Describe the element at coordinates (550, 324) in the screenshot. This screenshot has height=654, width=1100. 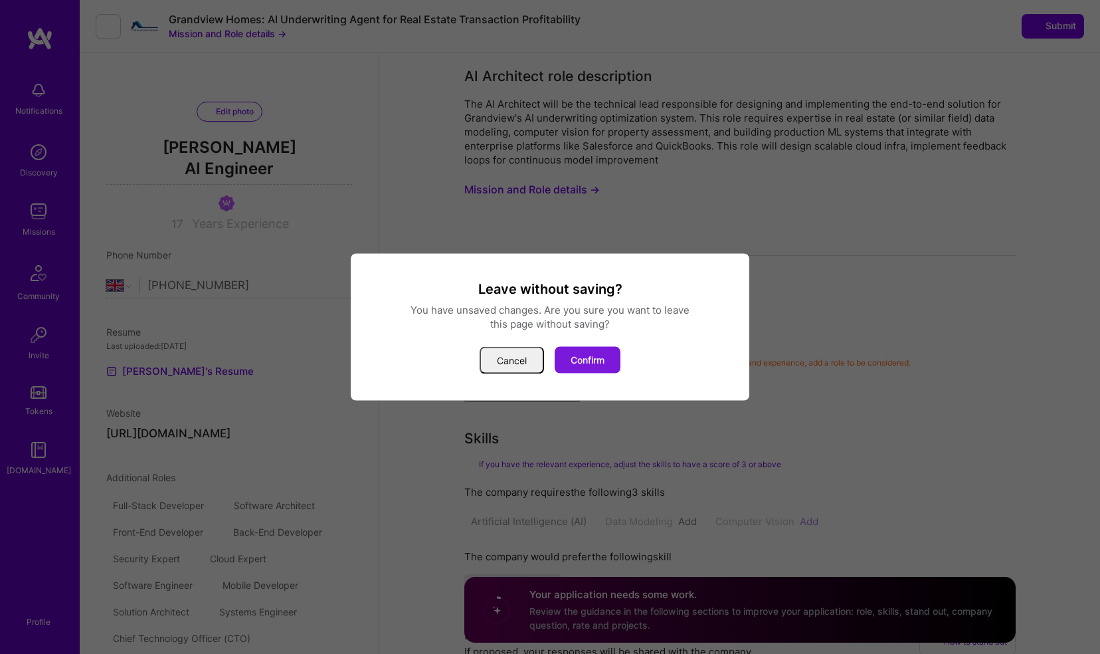
I see `div: this page without saving?` at that location.